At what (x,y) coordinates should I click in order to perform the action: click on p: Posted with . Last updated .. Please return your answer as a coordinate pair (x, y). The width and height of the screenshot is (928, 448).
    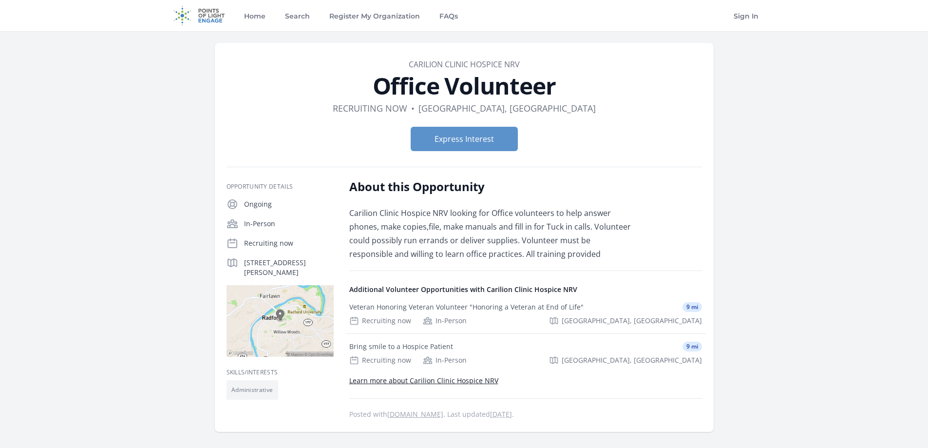
    Looking at the image, I should click on (526, 414).